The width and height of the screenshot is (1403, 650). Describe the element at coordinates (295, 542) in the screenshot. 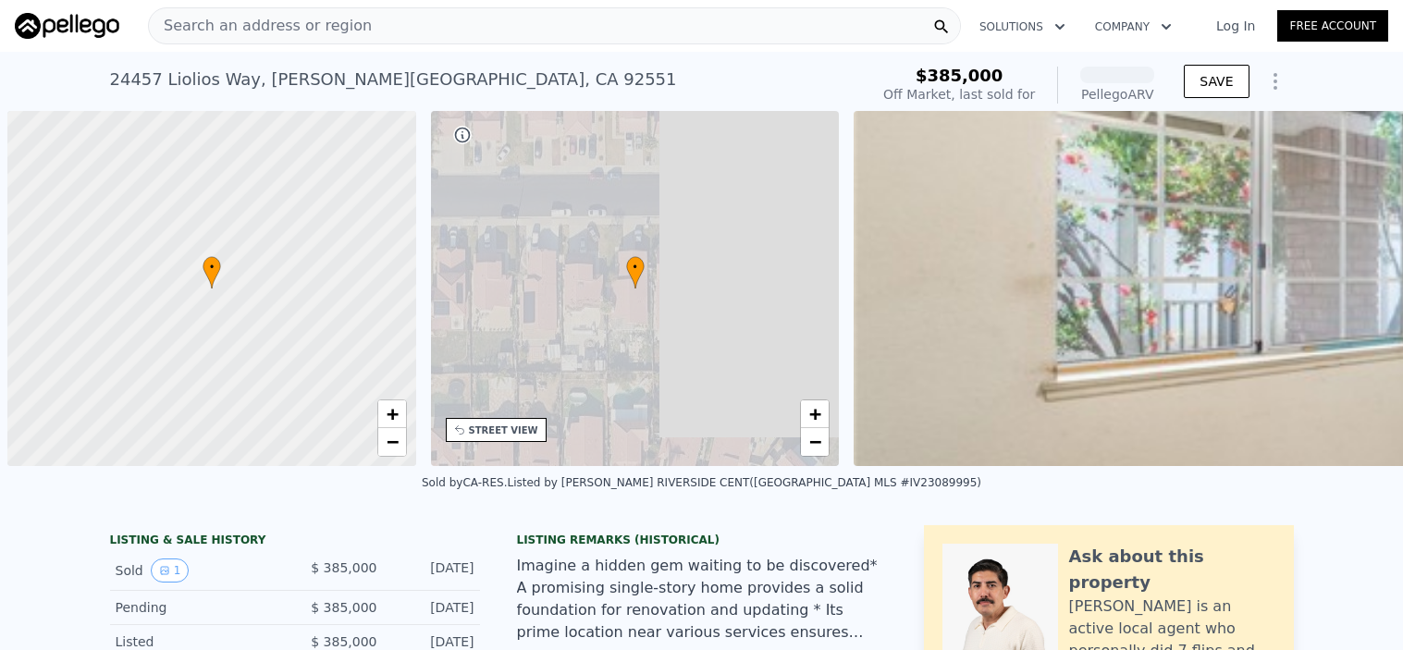

I see `div: LISTING & SALE HISTORY` at that location.